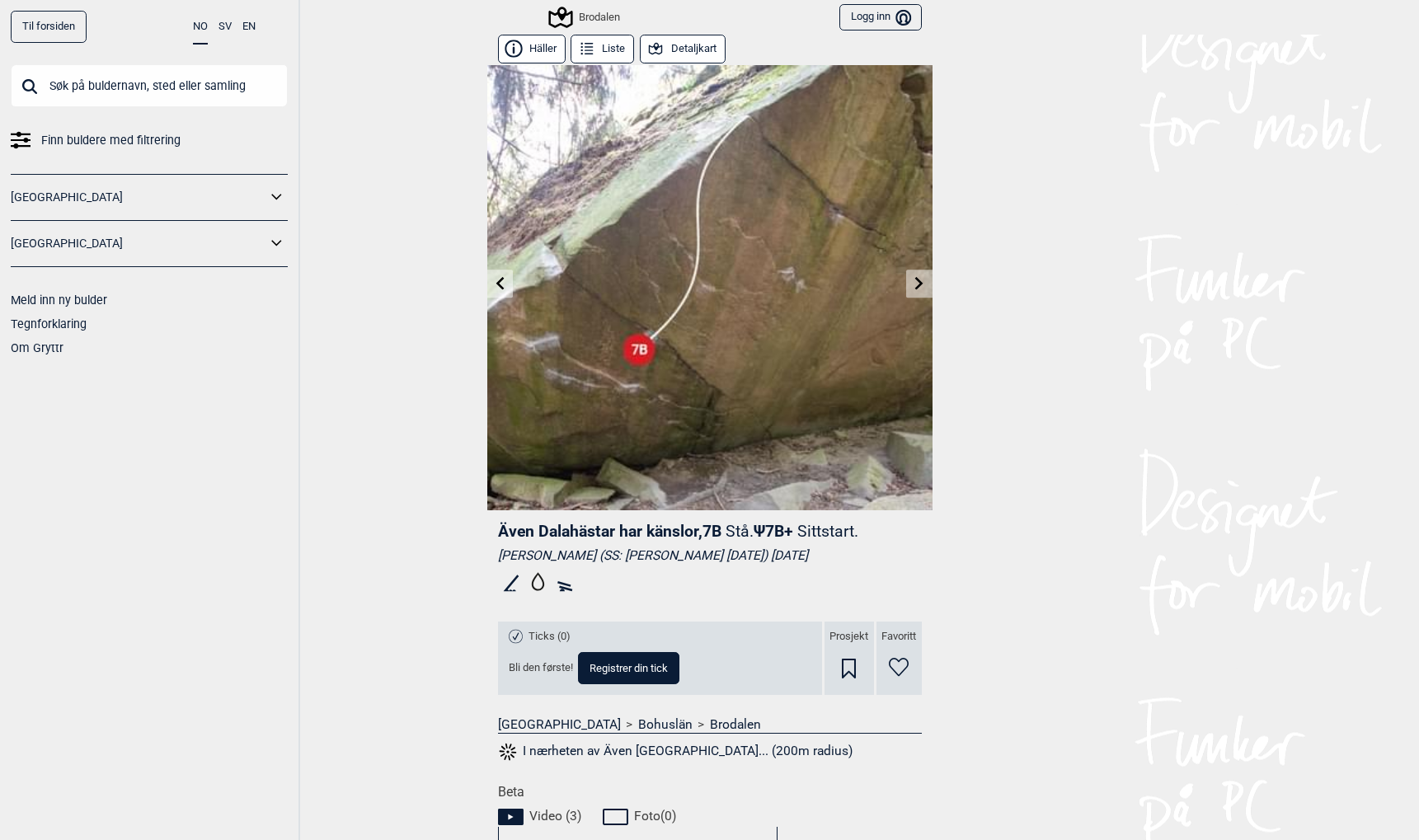 This screenshot has width=1419, height=840. I want to click on img: Aven dalahastar har kanslor, so click(710, 288).